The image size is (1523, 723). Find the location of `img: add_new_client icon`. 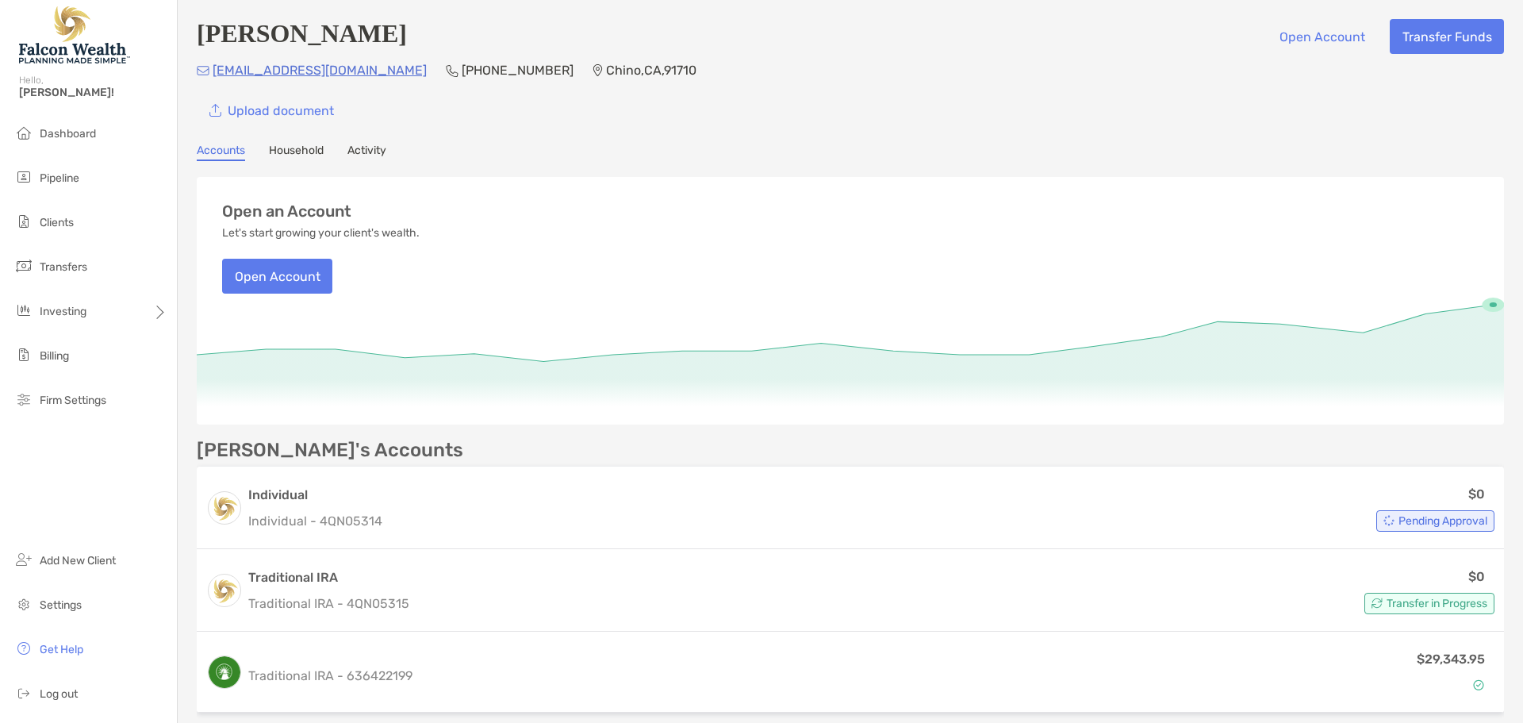

img: add_new_client icon is located at coordinates (24, 559).